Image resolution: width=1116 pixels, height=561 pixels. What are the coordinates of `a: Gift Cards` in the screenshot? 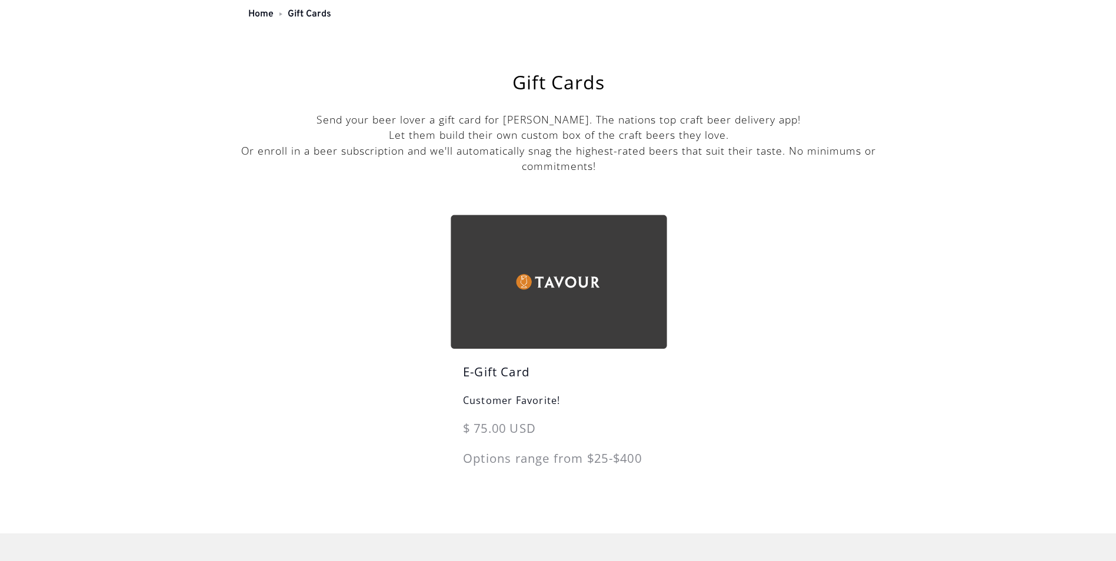 It's located at (309, 14).